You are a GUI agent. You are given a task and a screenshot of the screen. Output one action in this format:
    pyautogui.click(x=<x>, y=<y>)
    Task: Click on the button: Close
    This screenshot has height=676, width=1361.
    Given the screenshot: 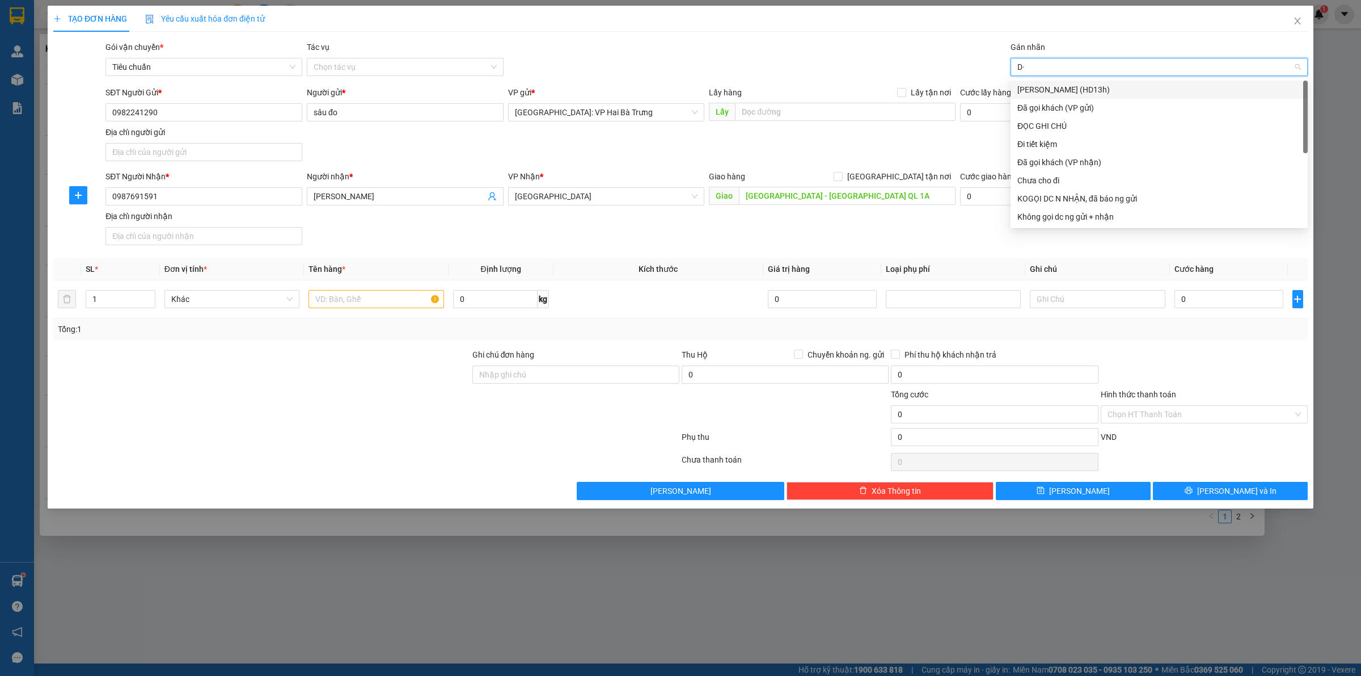 What is the action you would take?
    pyautogui.click(x=1298, y=22)
    